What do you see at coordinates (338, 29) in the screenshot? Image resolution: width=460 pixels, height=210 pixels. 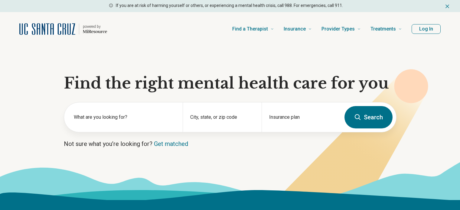 I see `span: Provider Types` at bounding box center [338, 29].